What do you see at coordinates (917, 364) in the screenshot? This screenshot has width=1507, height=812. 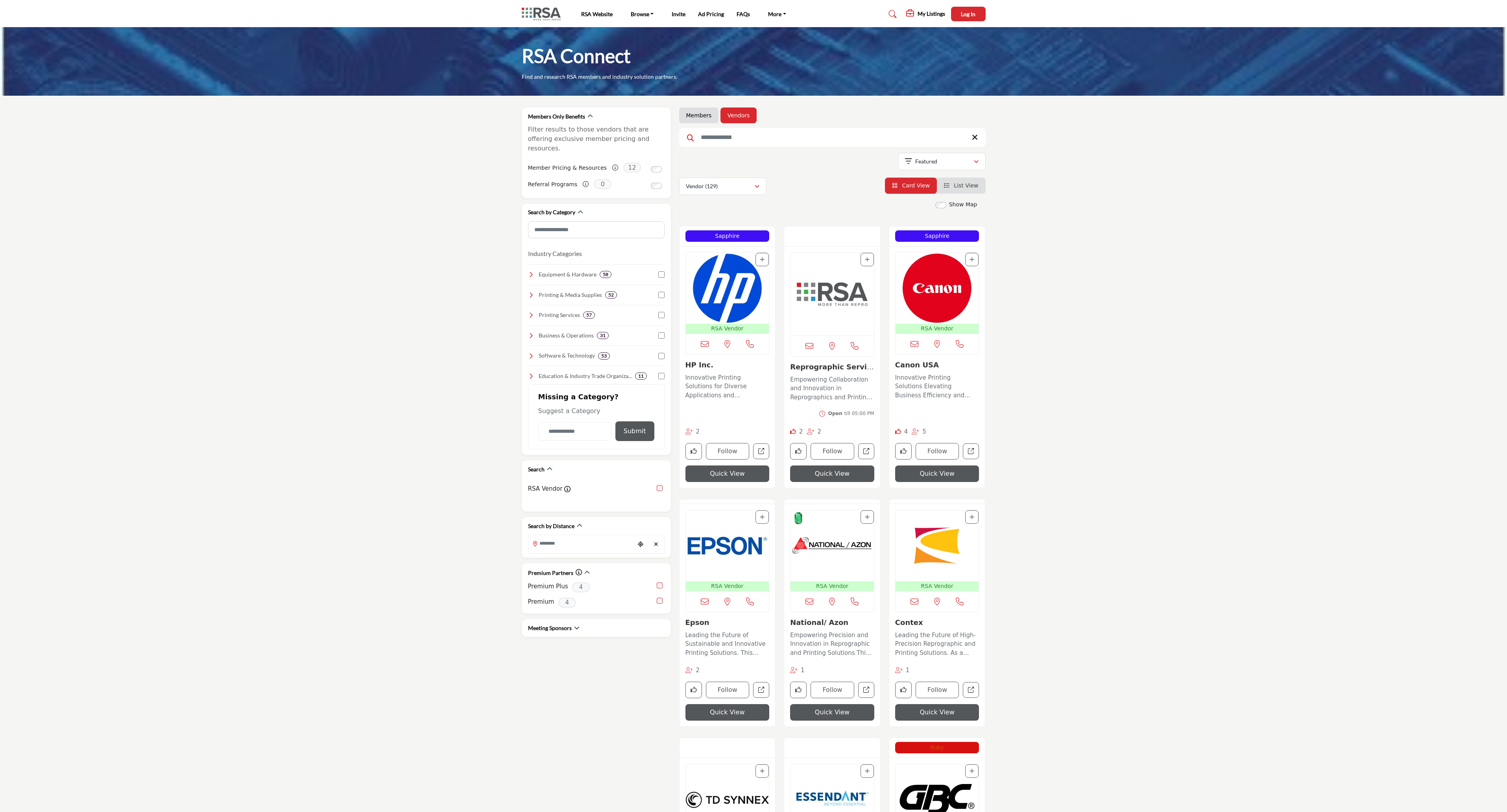 I see `a: Canon USA` at bounding box center [917, 364].